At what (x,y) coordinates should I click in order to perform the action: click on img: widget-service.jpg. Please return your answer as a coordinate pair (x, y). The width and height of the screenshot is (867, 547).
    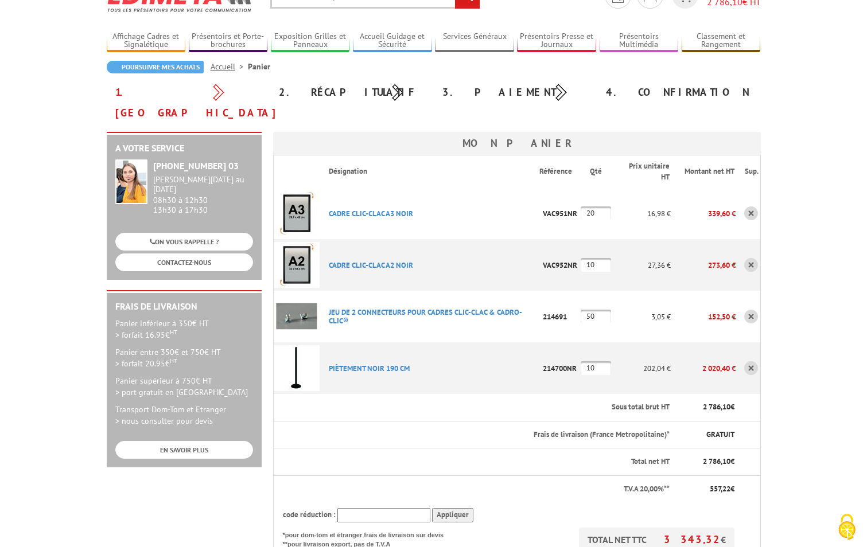
    Looking at the image, I should click on (131, 182).